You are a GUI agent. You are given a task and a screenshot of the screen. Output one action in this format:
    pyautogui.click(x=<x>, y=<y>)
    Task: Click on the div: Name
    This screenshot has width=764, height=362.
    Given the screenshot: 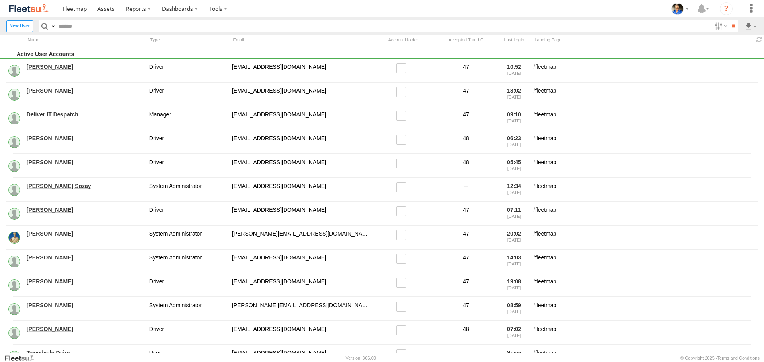 What is the action you would take?
    pyautogui.click(x=85, y=40)
    